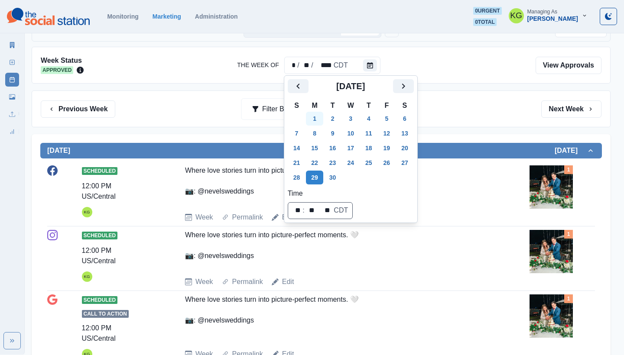 Image resolution: width=624 pixels, height=355 pixels. Describe the element at coordinates (297, 148) in the screenshot. I see `button: Sunday, September 14, 2025` at that location.